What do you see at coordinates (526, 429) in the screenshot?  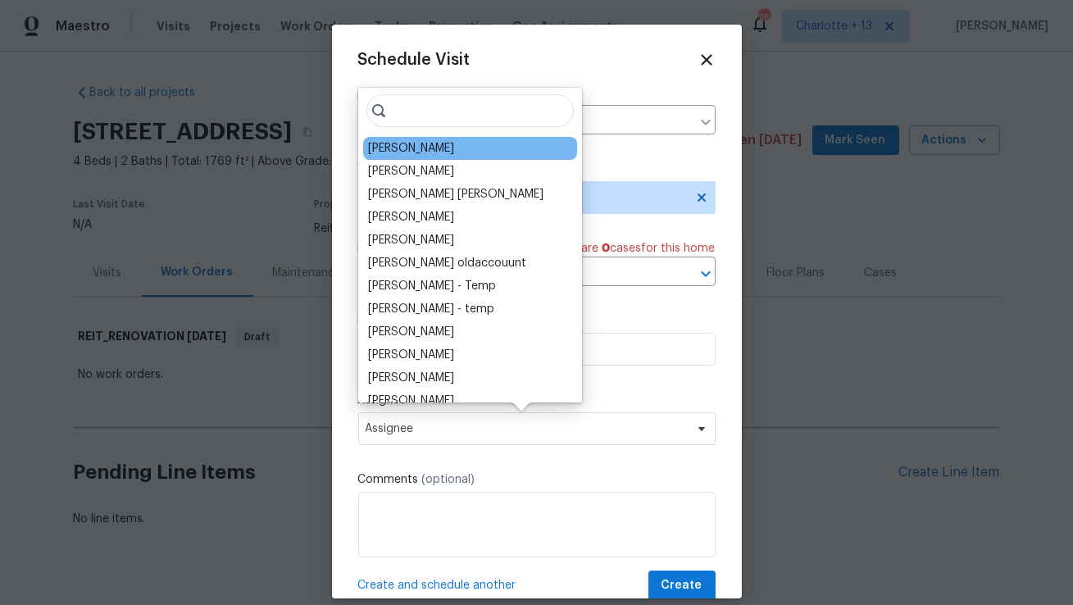 I see `span: Assignee` at bounding box center [526, 429].